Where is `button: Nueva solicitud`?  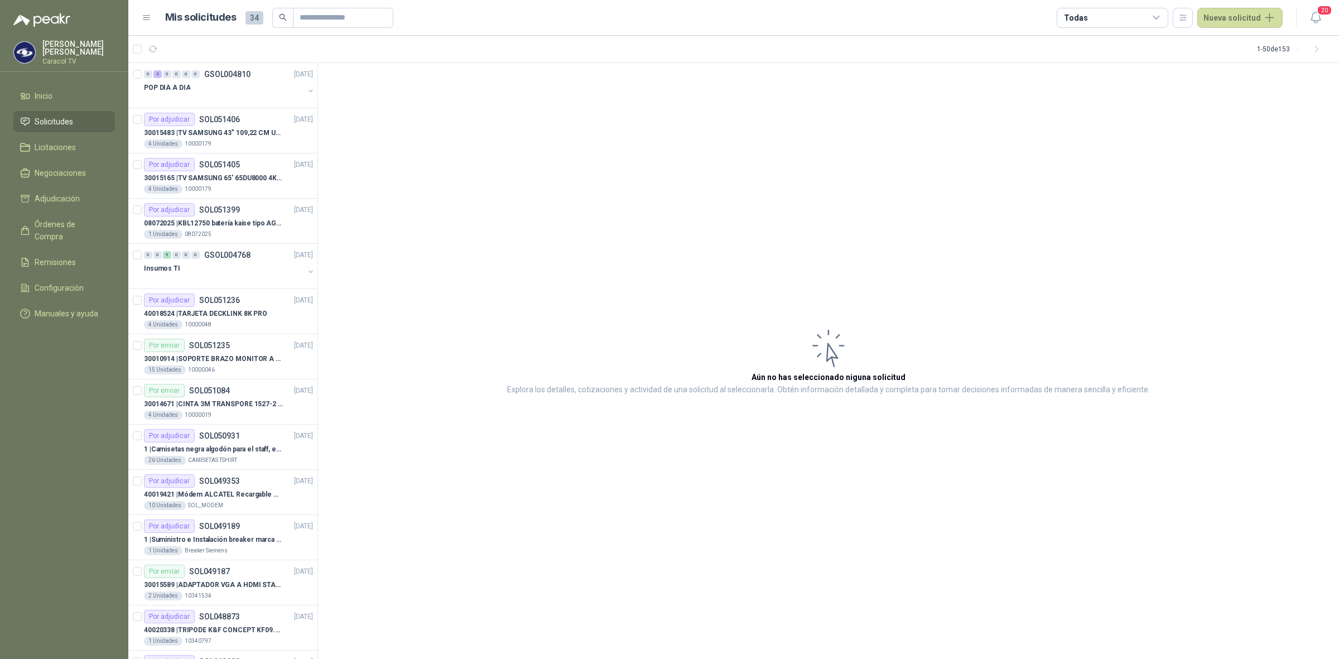 button: Nueva solicitud is located at coordinates (1240, 18).